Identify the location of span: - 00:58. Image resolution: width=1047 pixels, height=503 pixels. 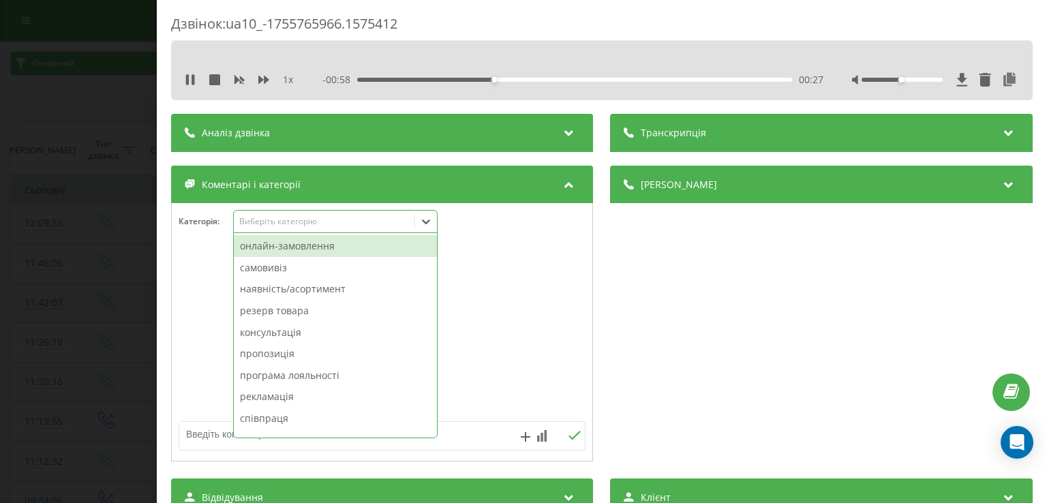
(340, 80).